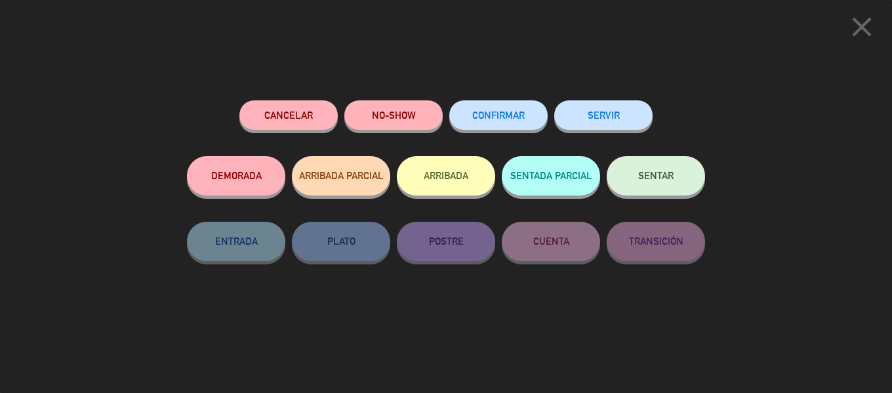 The image size is (892, 393). Describe the element at coordinates (341, 175) in the screenshot. I see `span: ARRIBADA PARCIAL` at that location.